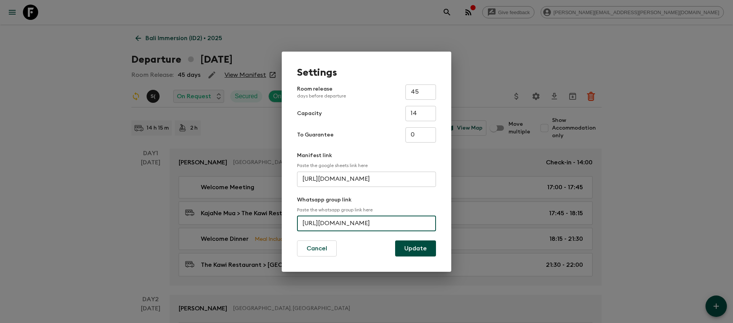  Describe the element at coordinates (367, 210) in the screenshot. I see `p: Paste the whatsapp group link here` at that location.